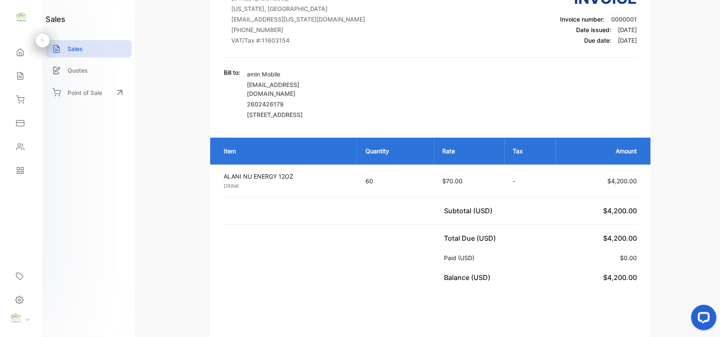 This screenshot has width=720, height=337. I want to click on a: Sales, so click(89, 49).